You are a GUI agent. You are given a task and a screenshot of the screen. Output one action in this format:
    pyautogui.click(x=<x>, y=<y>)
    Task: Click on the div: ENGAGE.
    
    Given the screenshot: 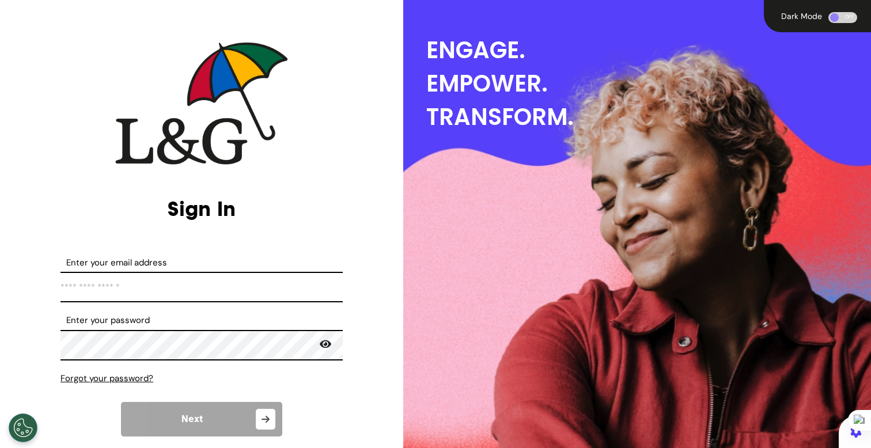 What is the action you would take?
    pyautogui.click(x=648, y=50)
    